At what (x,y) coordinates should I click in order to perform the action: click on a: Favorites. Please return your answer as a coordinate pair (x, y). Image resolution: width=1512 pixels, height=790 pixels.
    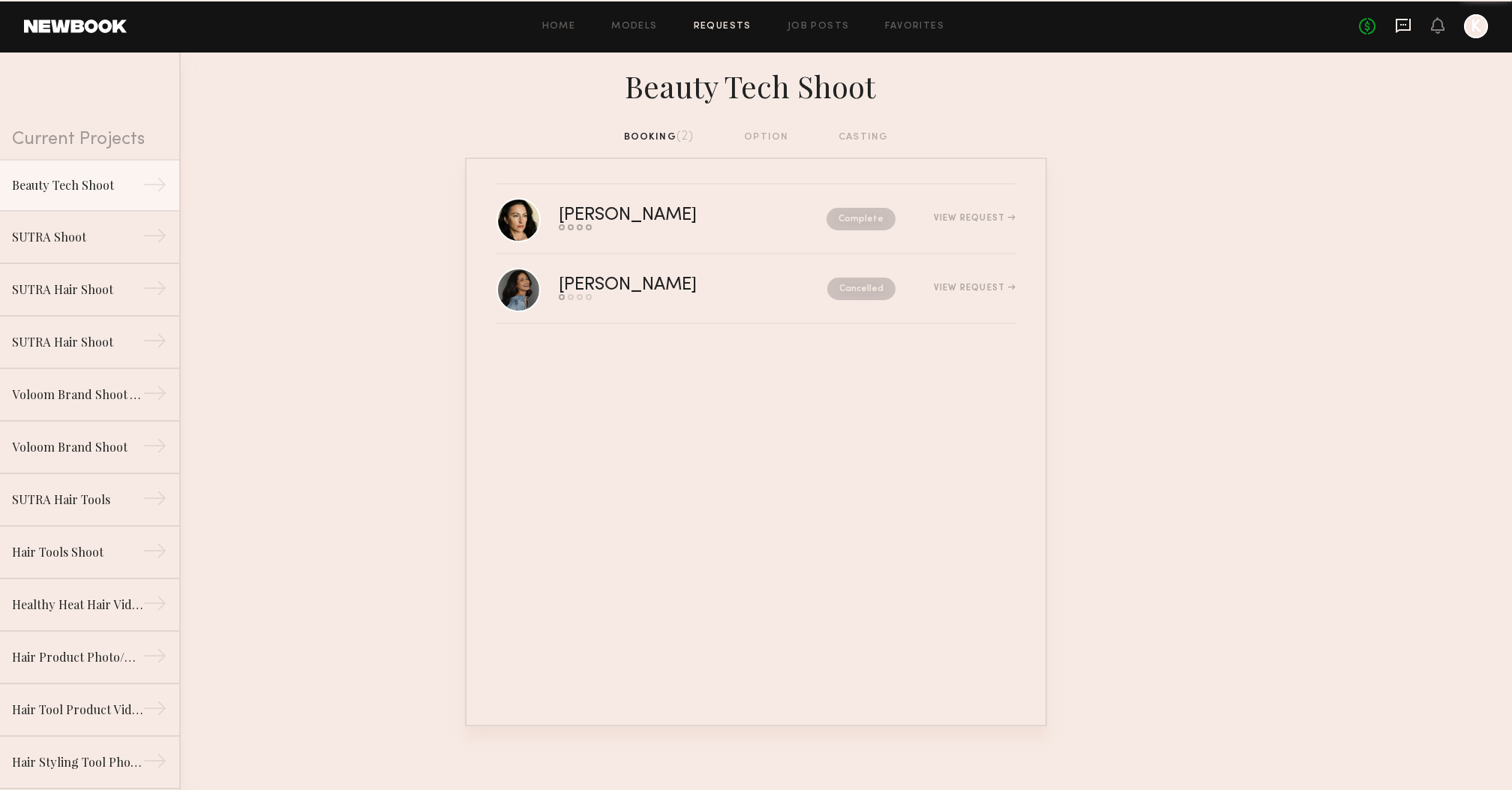
    Looking at the image, I should click on (914, 27).